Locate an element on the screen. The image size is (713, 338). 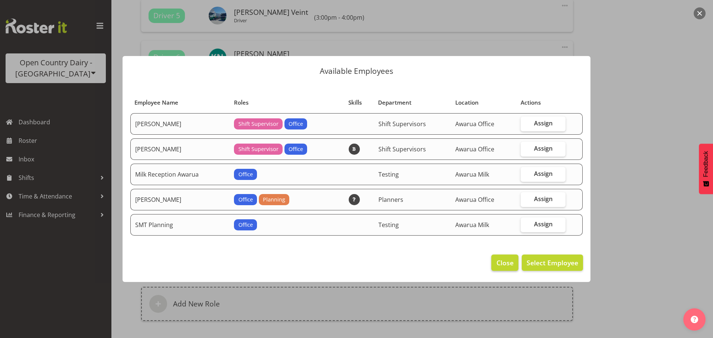
span: Planners is located at coordinates (391, 200).